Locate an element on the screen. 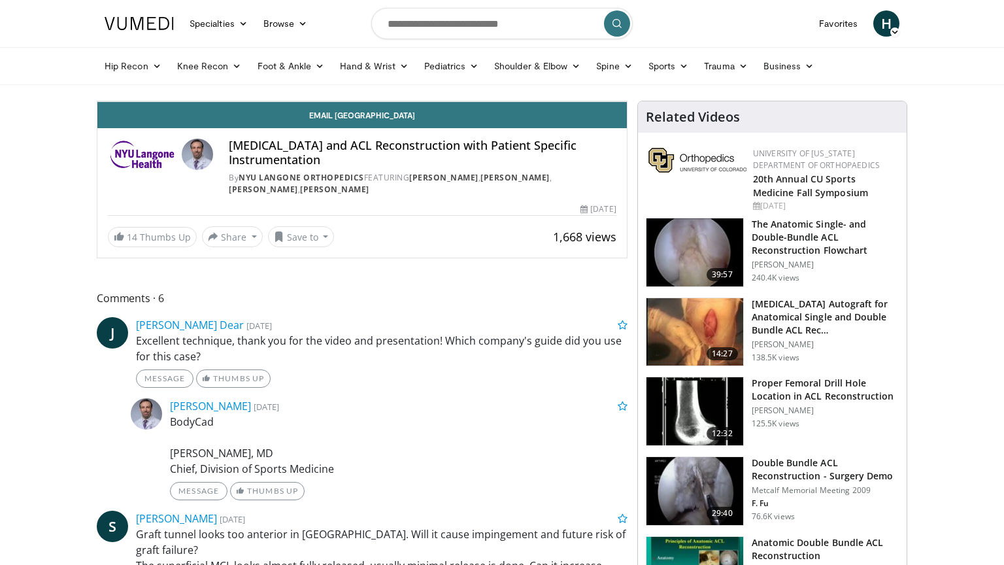  img: VuMedi Logo is located at coordinates (139, 24).